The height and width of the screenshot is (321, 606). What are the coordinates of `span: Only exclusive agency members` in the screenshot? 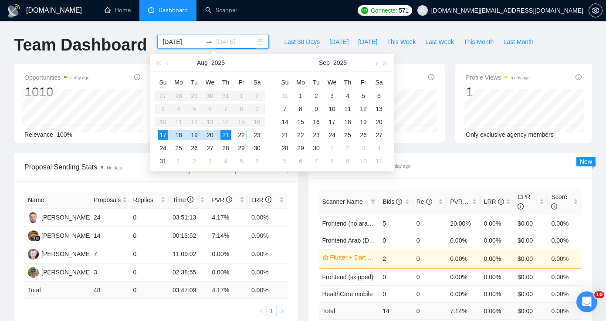 It's located at (510, 135).